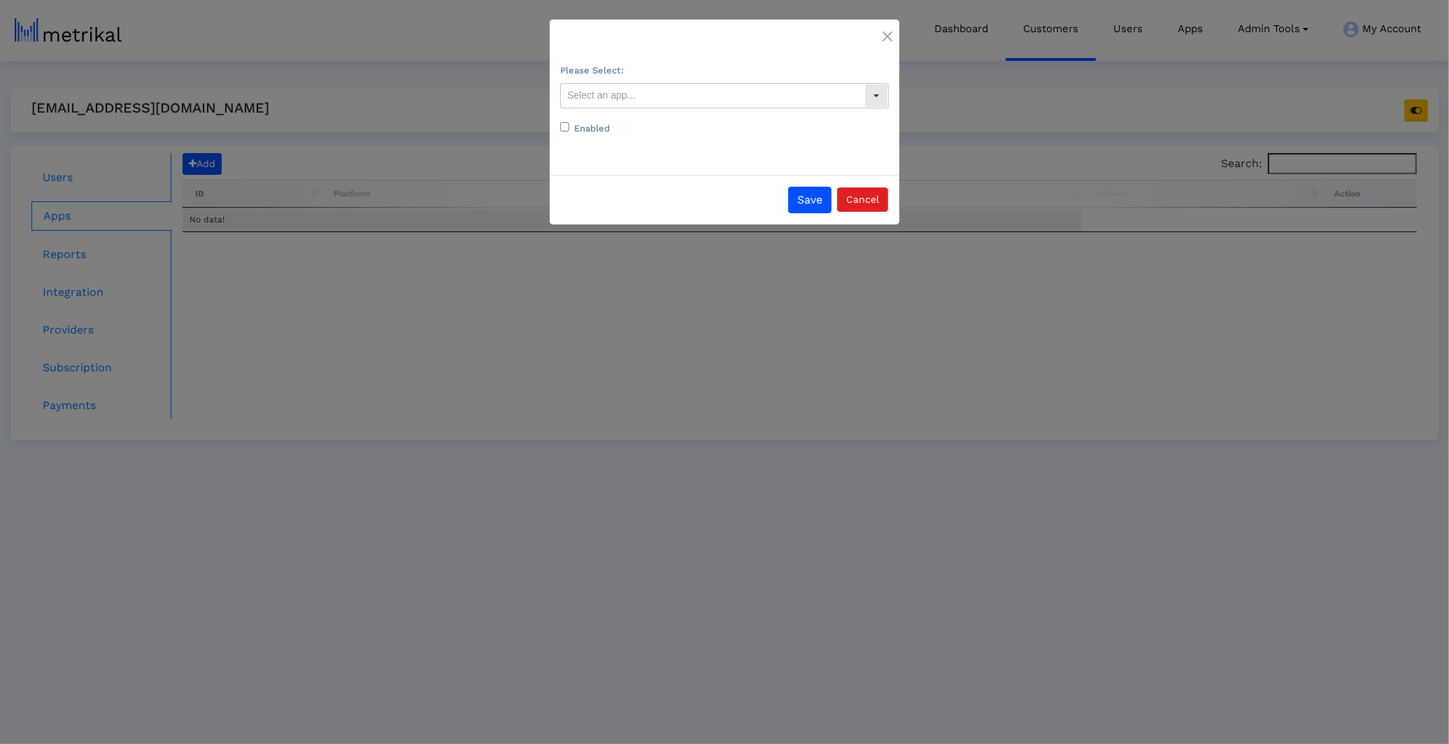  I want to click on button: Save, so click(810, 200).